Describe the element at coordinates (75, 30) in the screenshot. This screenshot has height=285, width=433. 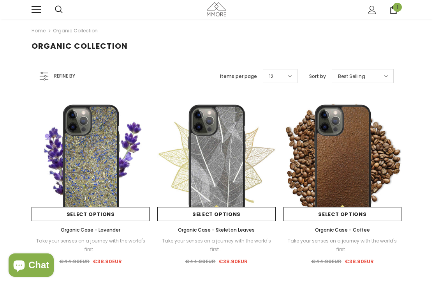
I see `a: Organic Collection` at that location.